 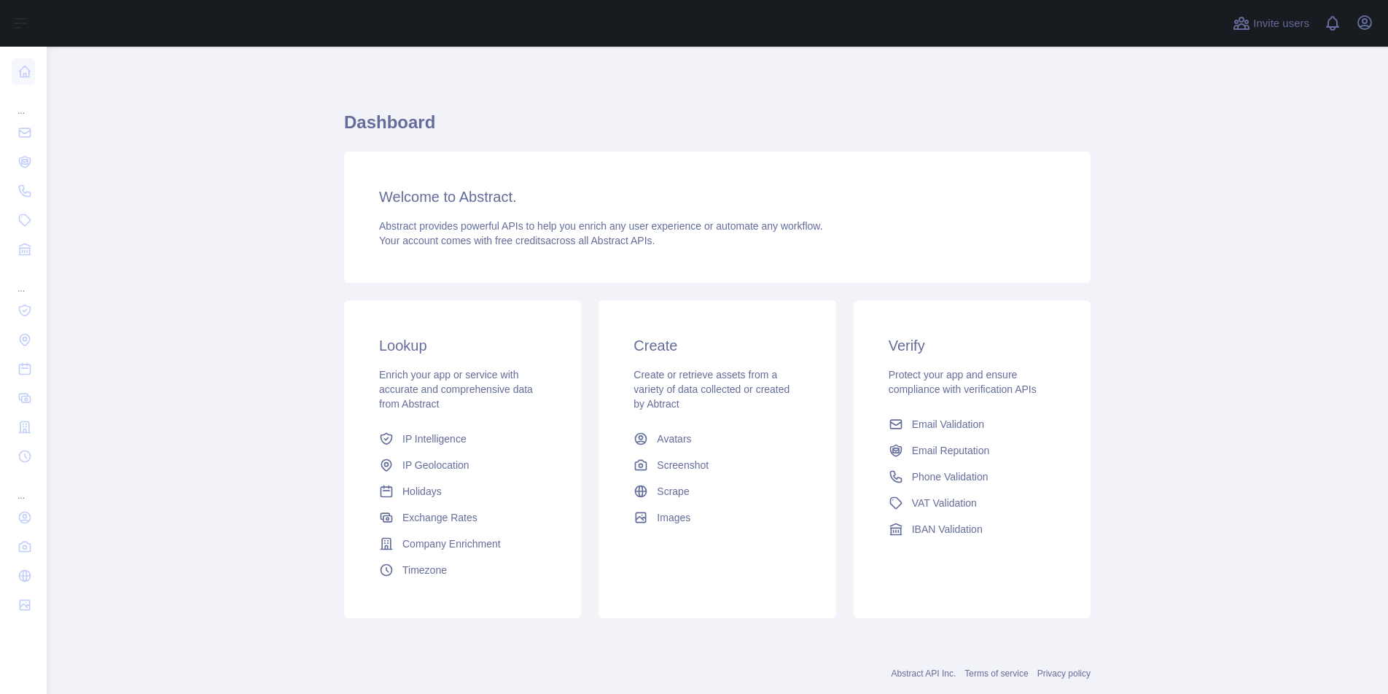 I want to click on span: VAT Validation, so click(x=944, y=503).